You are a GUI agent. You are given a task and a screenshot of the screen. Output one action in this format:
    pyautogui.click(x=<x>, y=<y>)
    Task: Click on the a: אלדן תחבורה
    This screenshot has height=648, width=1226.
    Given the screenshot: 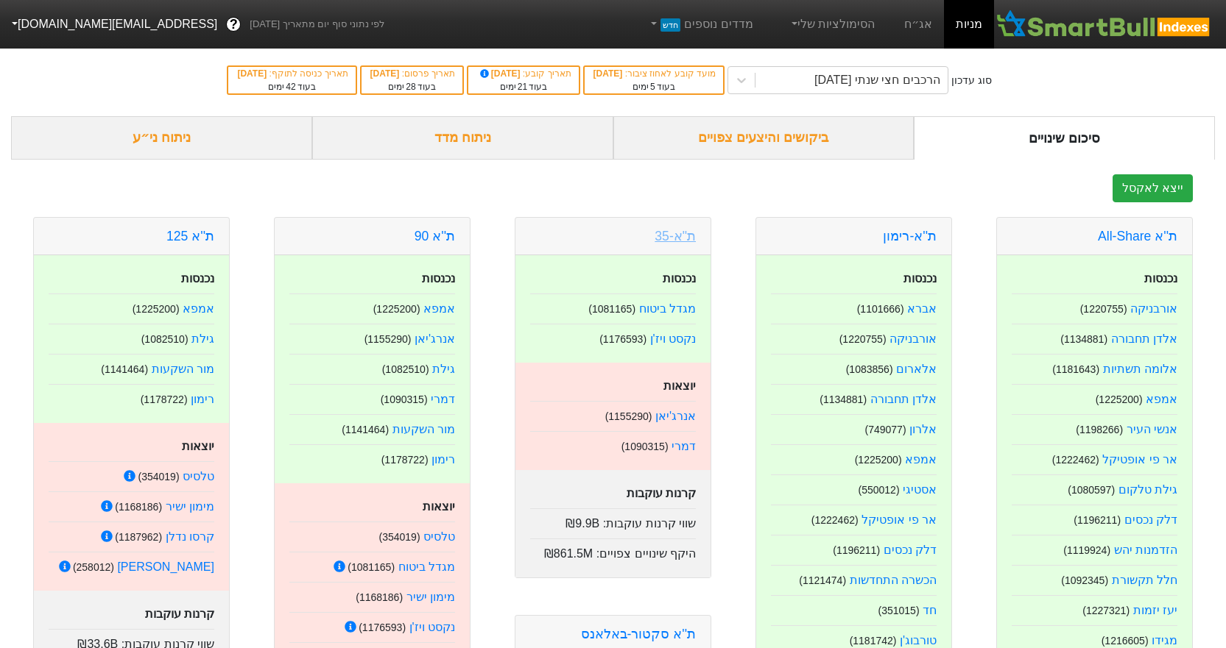 What is the action you would take?
    pyautogui.click(x=903, y=399)
    